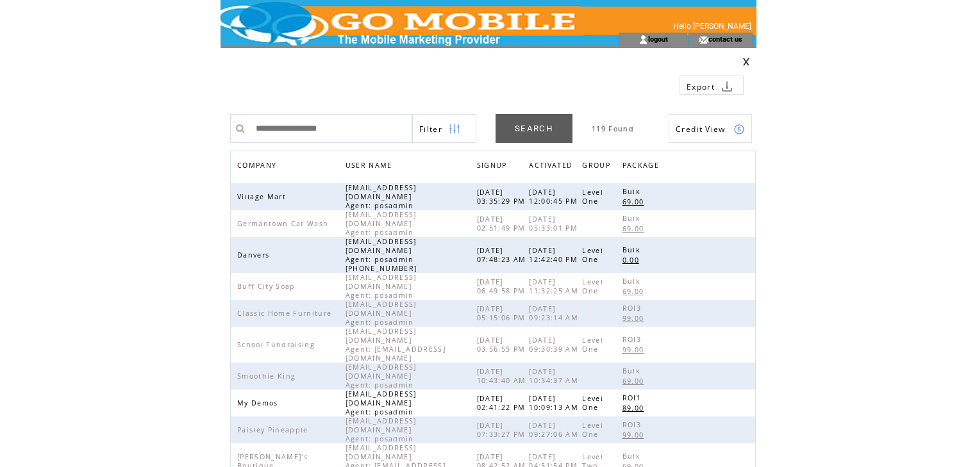 The width and height of the screenshot is (977, 467). What do you see at coordinates (455, 129) in the screenshot?
I see `img: filters.png` at bounding box center [455, 129].